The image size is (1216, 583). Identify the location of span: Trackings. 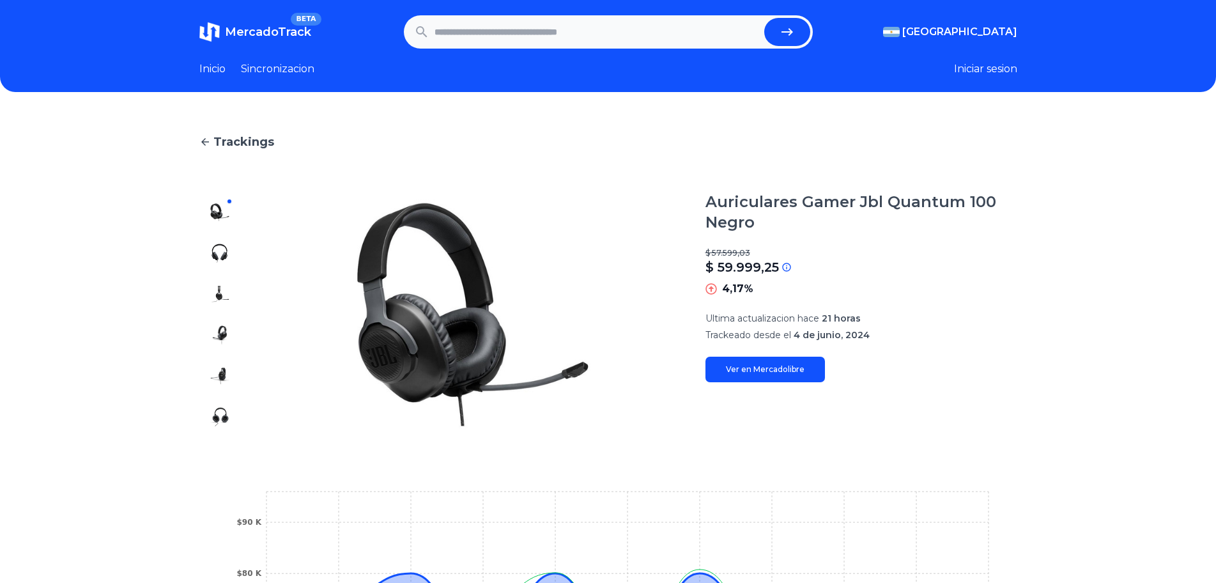
(243, 142).